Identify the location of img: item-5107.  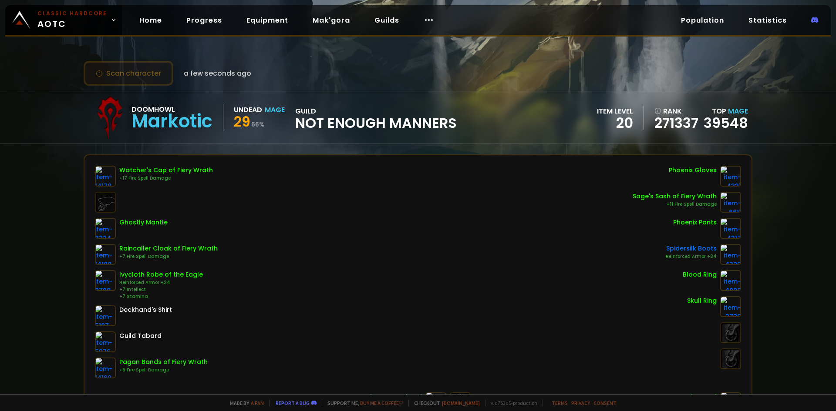
(105, 316).